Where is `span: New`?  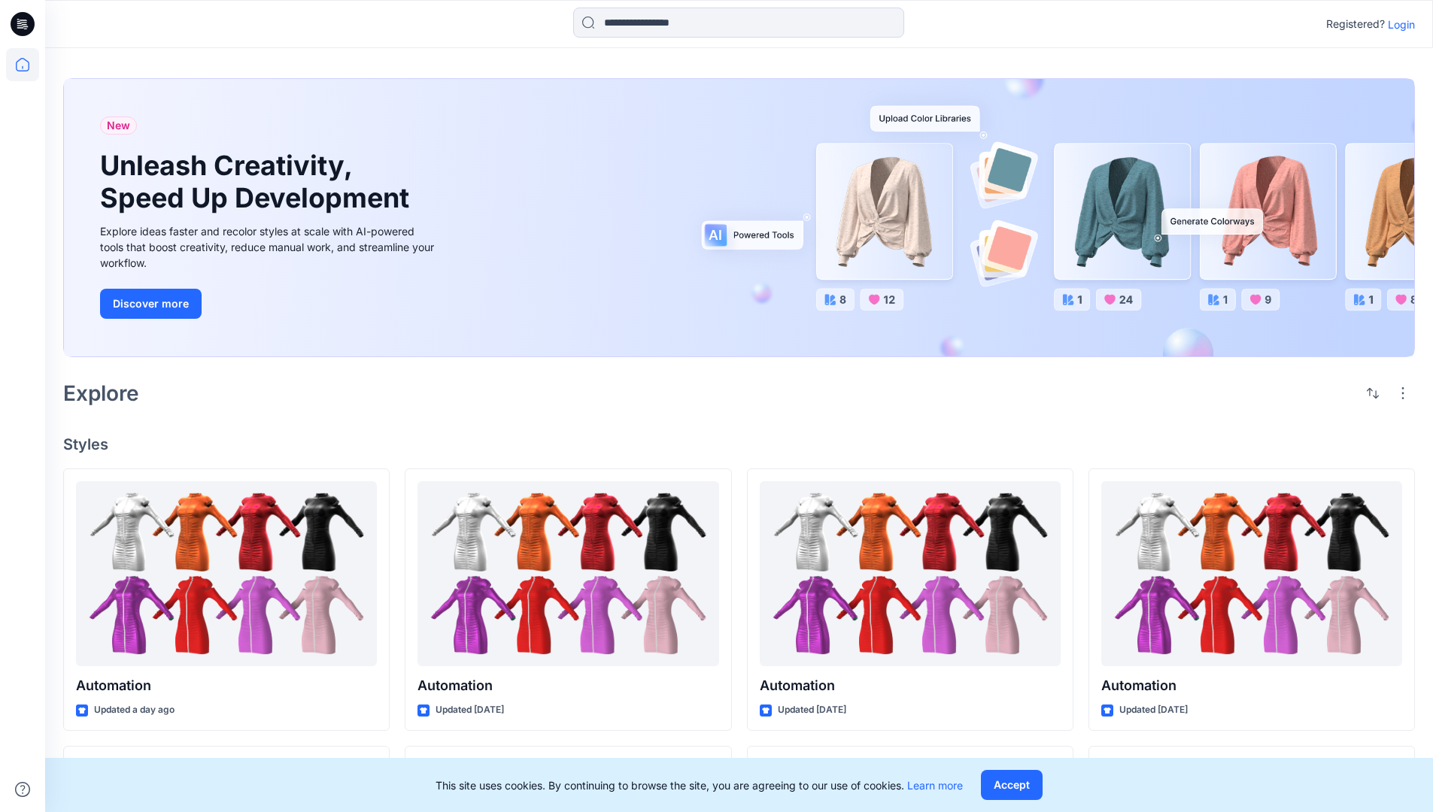
span: New is located at coordinates (118, 126).